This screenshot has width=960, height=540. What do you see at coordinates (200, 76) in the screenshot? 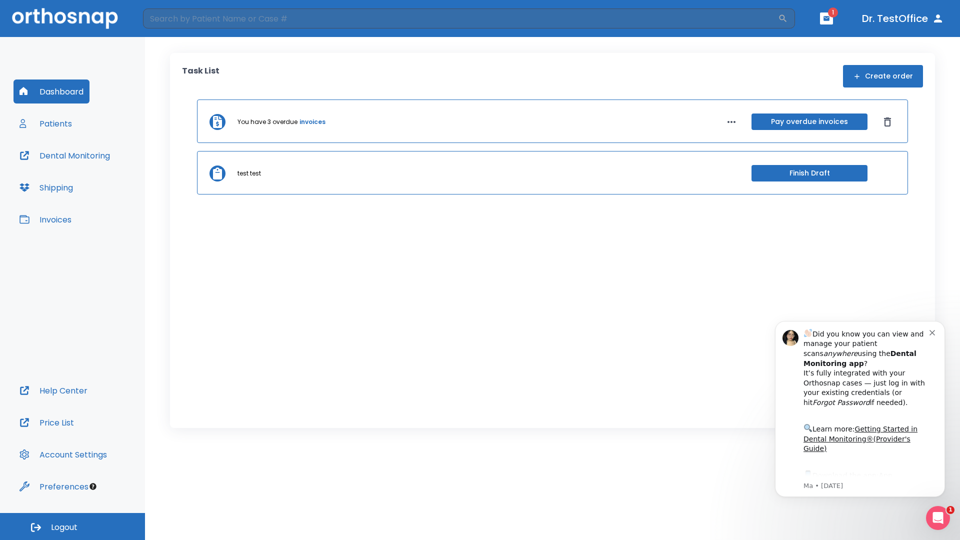
I see `p: Task List` at bounding box center [200, 76].